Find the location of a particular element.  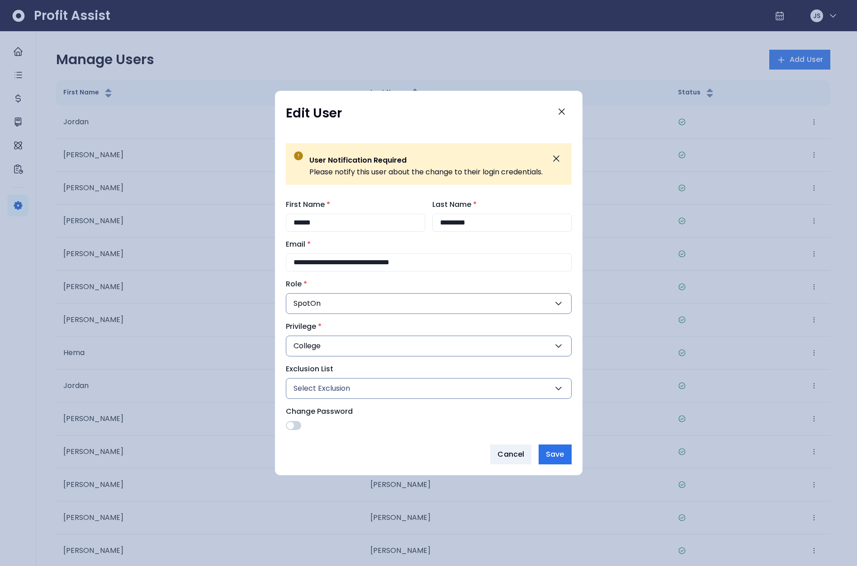

button: Cancel is located at coordinates (510, 455).